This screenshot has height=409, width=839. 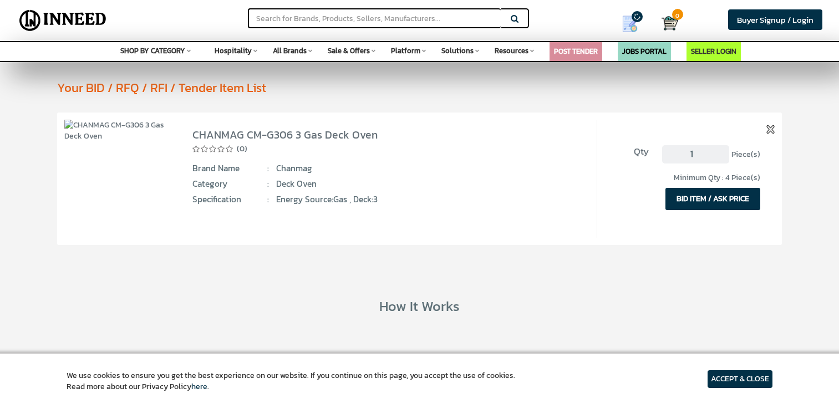 I want to click on div: Your BID / RFQ / RFI / Tender Item List, so click(x=440, y=88).